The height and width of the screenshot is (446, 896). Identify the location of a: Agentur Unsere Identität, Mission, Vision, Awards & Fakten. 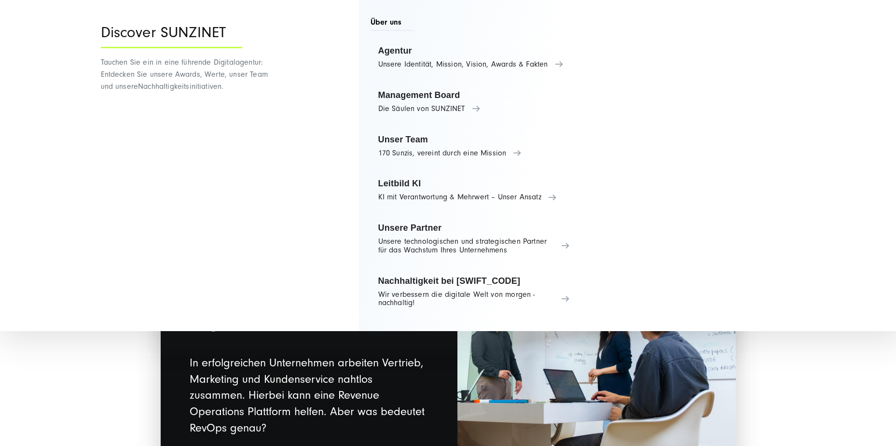
(474, 57).